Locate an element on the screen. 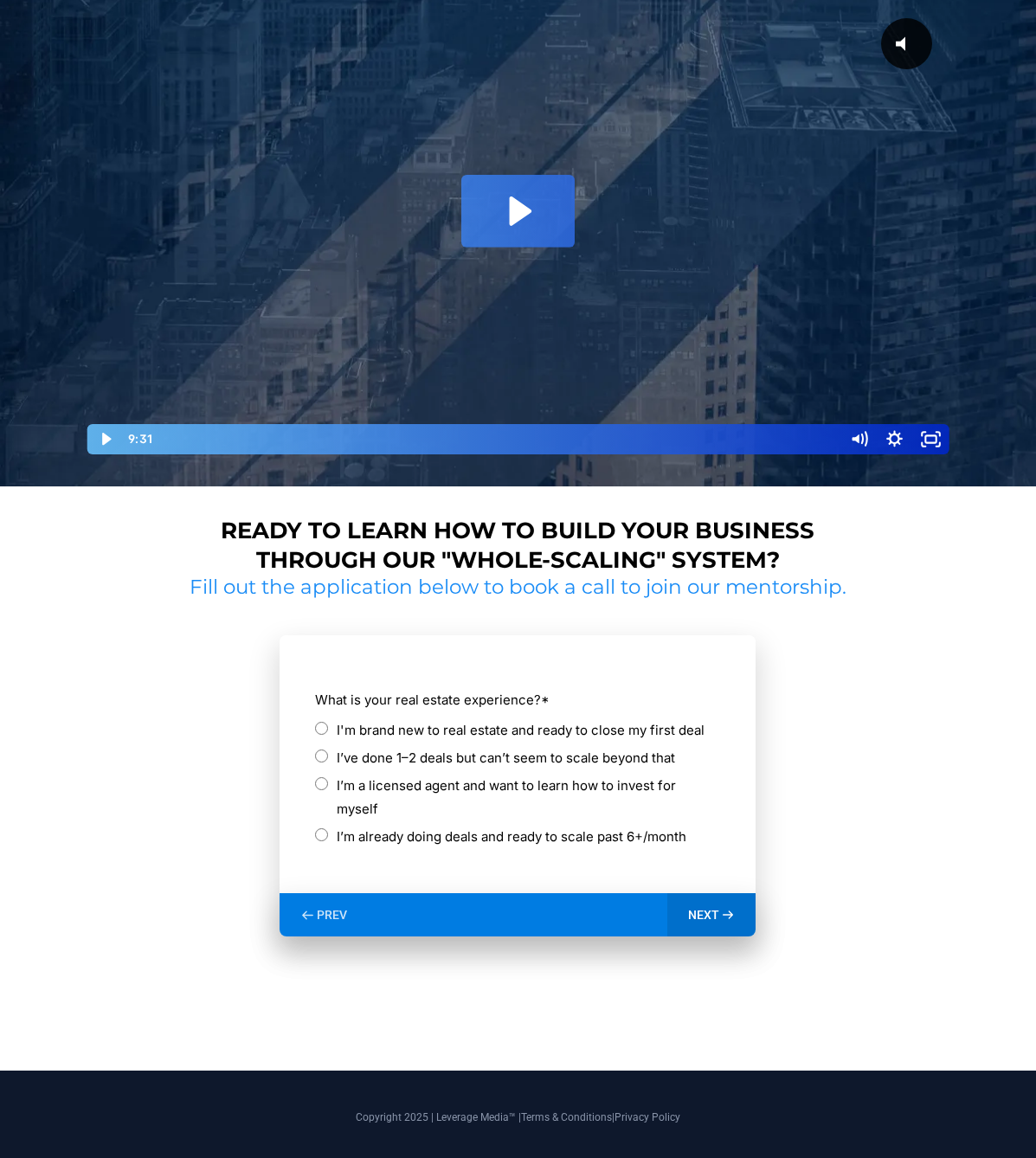 This screenshot has width=1036, height=1158. strong: Ready to learn how to build your business through our "whole-scaling" system? is located at coordinates (518, 545).